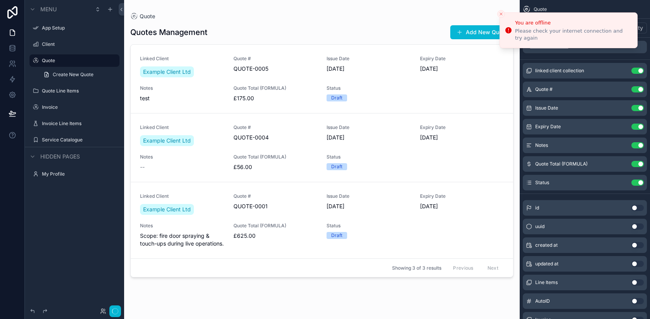 The height and width of the screenshot is (319, 650). What do you see at coordinates (538, 208) in the screenshot?
I see `span: id` at bounding box center [538, 208].